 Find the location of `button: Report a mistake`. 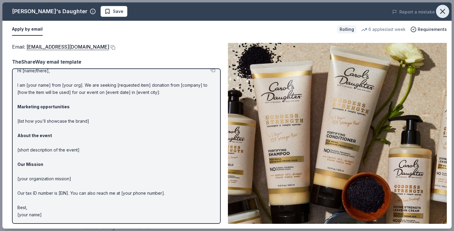

button: Report a mistake is located at coordinates (414, 12).